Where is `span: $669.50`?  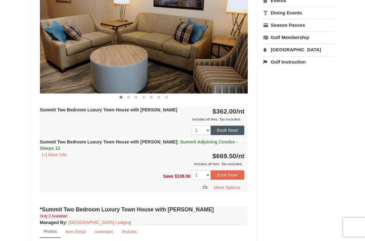
span: $669.50 is located at coordinates (225, 156).